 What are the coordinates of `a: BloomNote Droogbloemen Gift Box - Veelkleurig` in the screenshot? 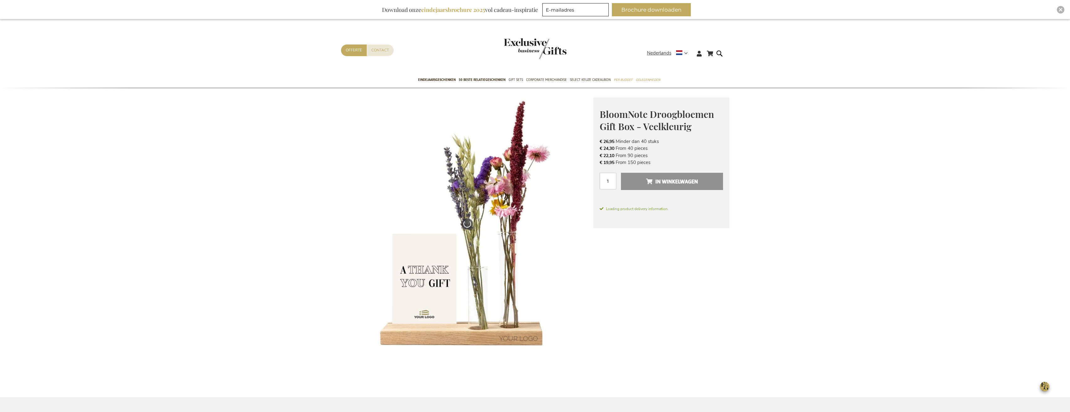 It's located at (452, 368).